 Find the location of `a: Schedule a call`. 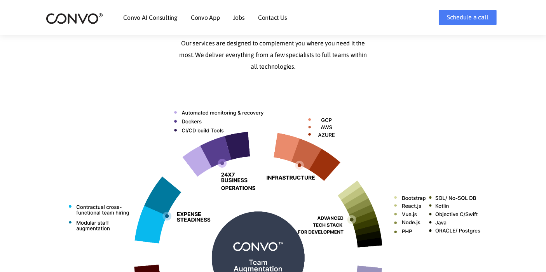

a: Schedule a call is located at coordinates (467, 17).